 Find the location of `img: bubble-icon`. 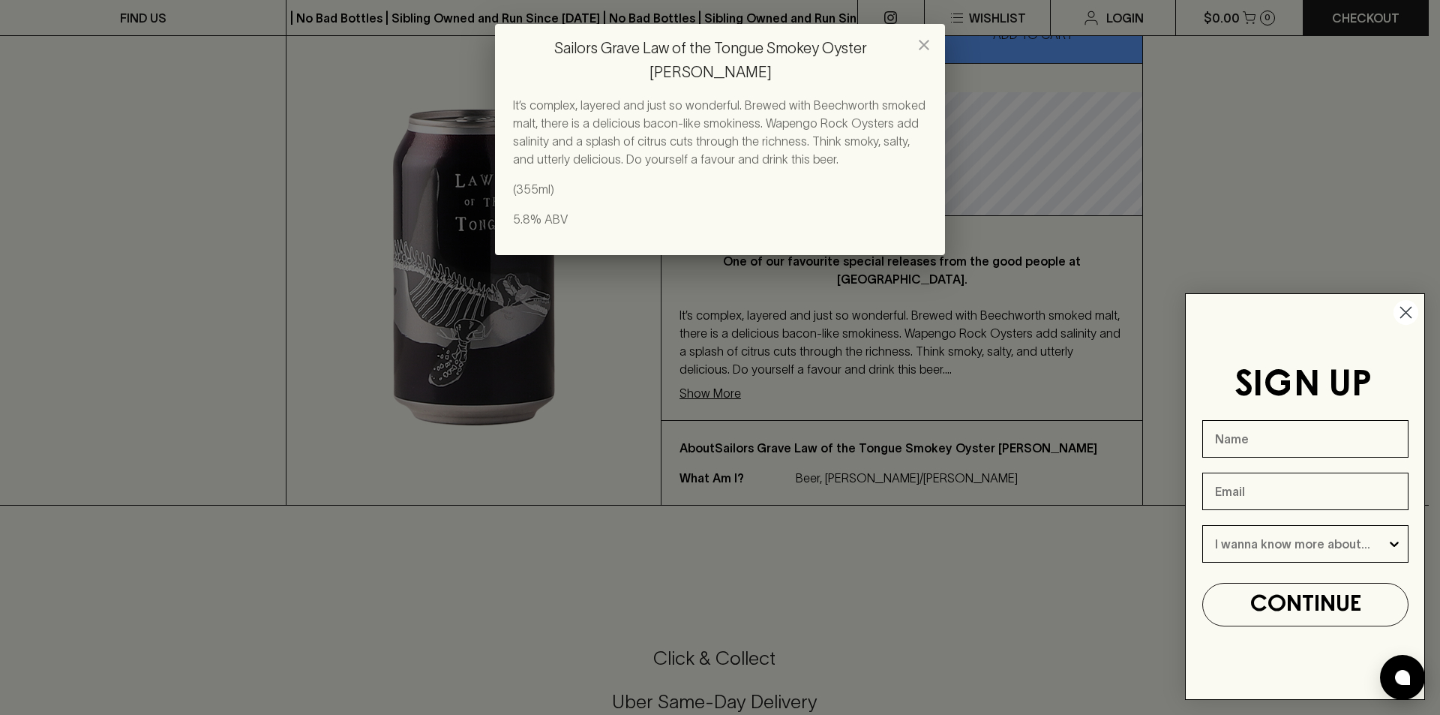

img: bubble-icon is located at coordinates (1403, 677).